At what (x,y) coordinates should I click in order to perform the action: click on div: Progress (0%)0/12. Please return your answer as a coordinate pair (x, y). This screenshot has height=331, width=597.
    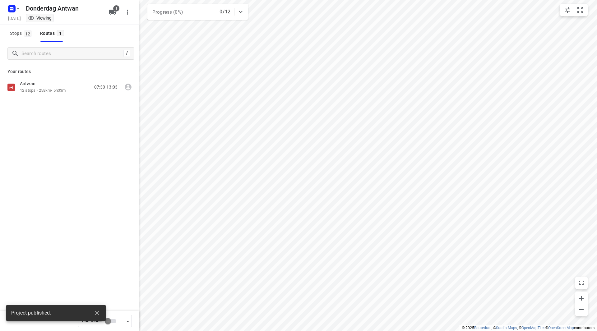
    Looking at the image, I should click on (198, 12).